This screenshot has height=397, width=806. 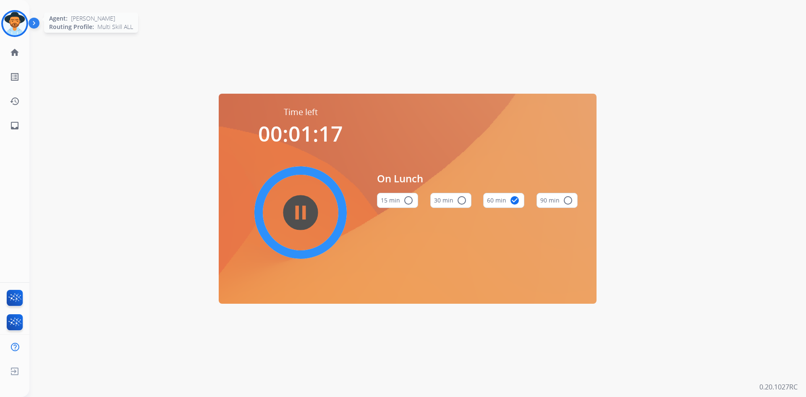 I want to click on span: Agent:, so click(x=58, y=18).